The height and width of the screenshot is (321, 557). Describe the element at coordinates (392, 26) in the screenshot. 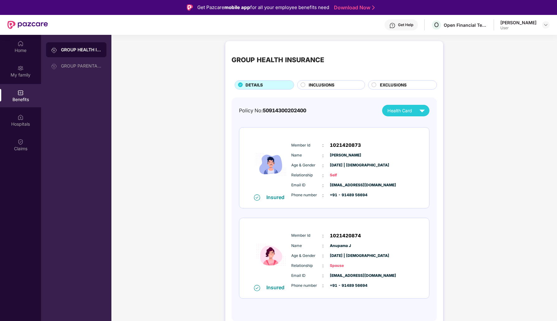

I see `img: svg+xml;base64,PHN2ZyBpZD0iSGVscC0zMngzMiIgeG1sbnM9Imh0dHA6Ly93d3cudzMub3JnLzIwMDAvc3ZnIiB3aWR0aD...` at that location.